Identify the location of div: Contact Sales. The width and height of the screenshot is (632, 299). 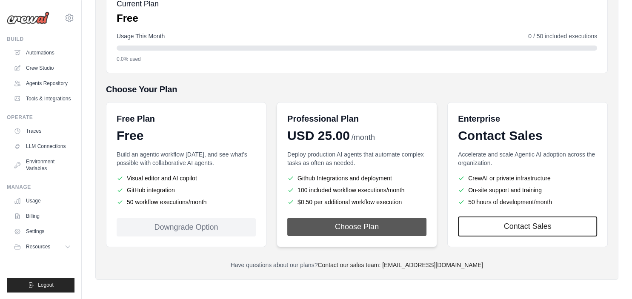
(527, 136).